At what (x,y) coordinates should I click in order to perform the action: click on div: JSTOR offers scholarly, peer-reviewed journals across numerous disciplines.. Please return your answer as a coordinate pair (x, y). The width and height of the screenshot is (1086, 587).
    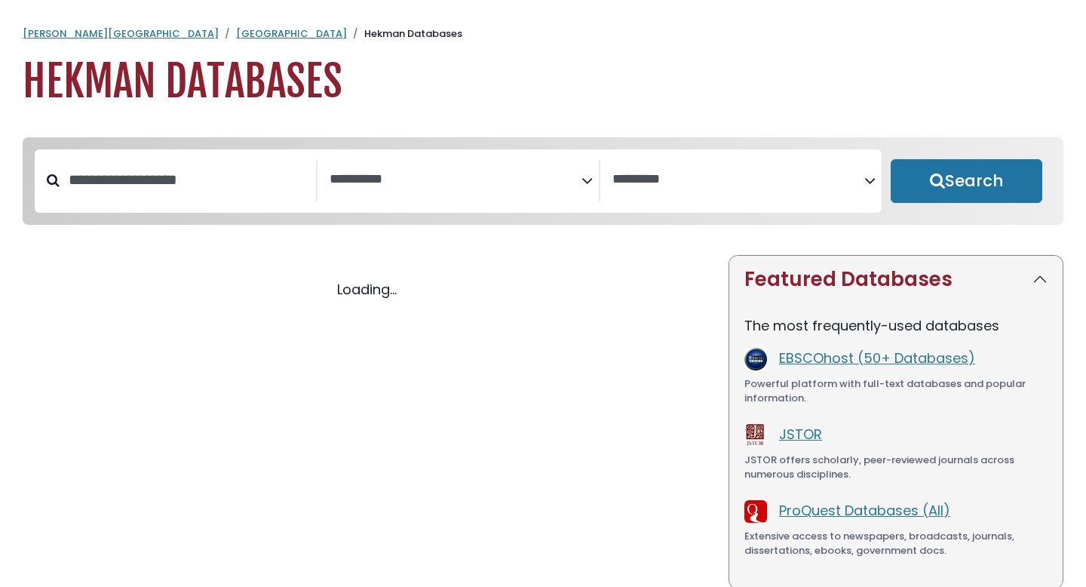
    Looking at the image, I should click on (896, 467).